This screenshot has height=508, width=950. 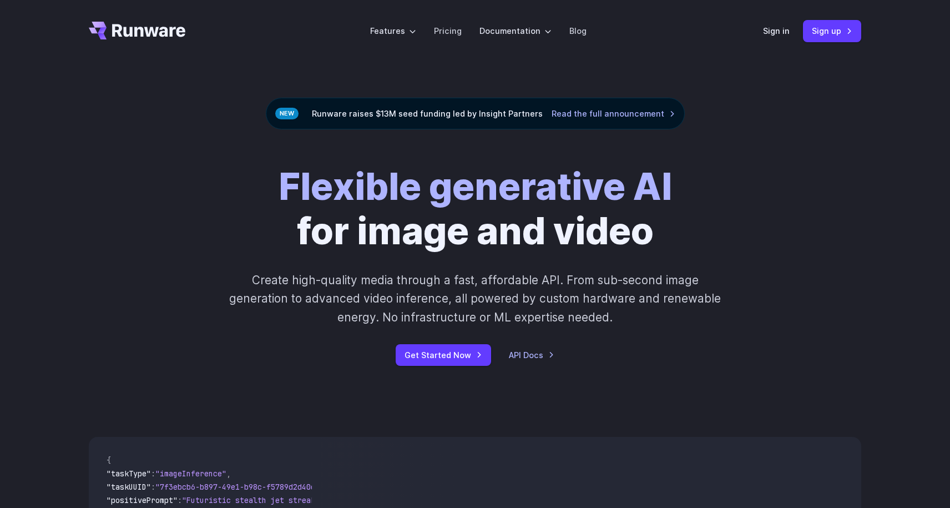 I want to click on span: "Futuristic stealth jet streaking through a neon-lit cityscape with glowing purple exhaust", so click(x=384, y=500).